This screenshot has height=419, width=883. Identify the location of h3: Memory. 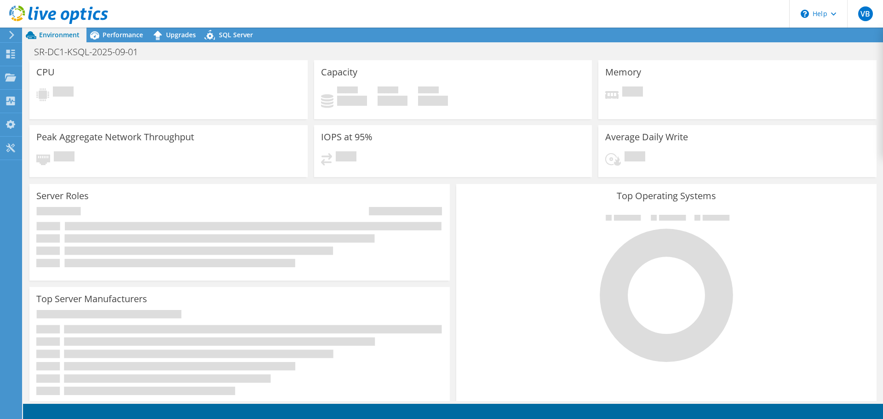
(623, 72).